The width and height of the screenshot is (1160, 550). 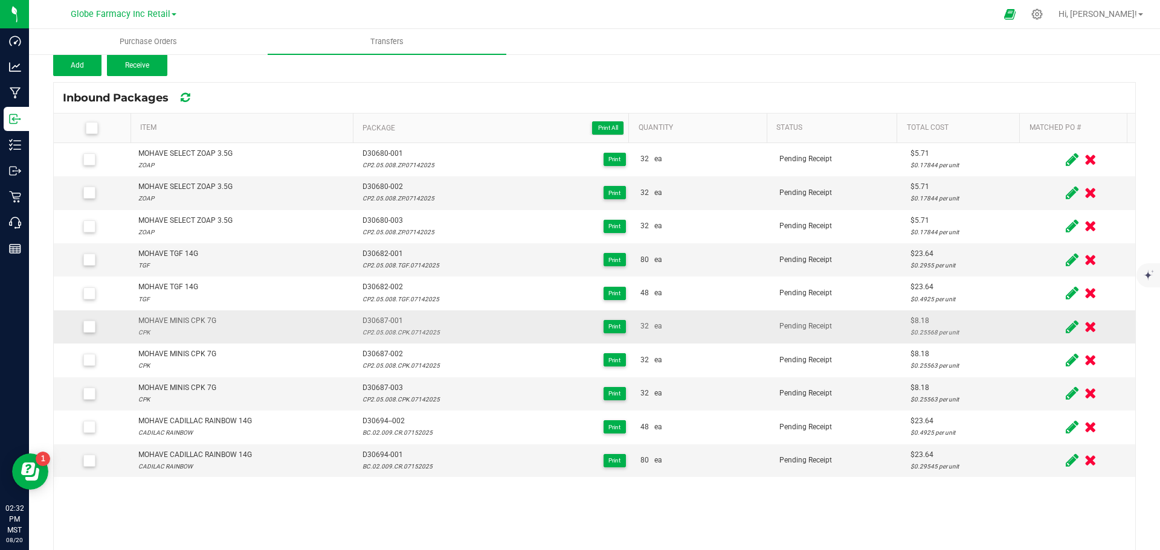 What do you see at coordinates (1076, 128) in the screenshot?
I see `a: Matched PO #Sortable` at bounding box center [1076, 128].